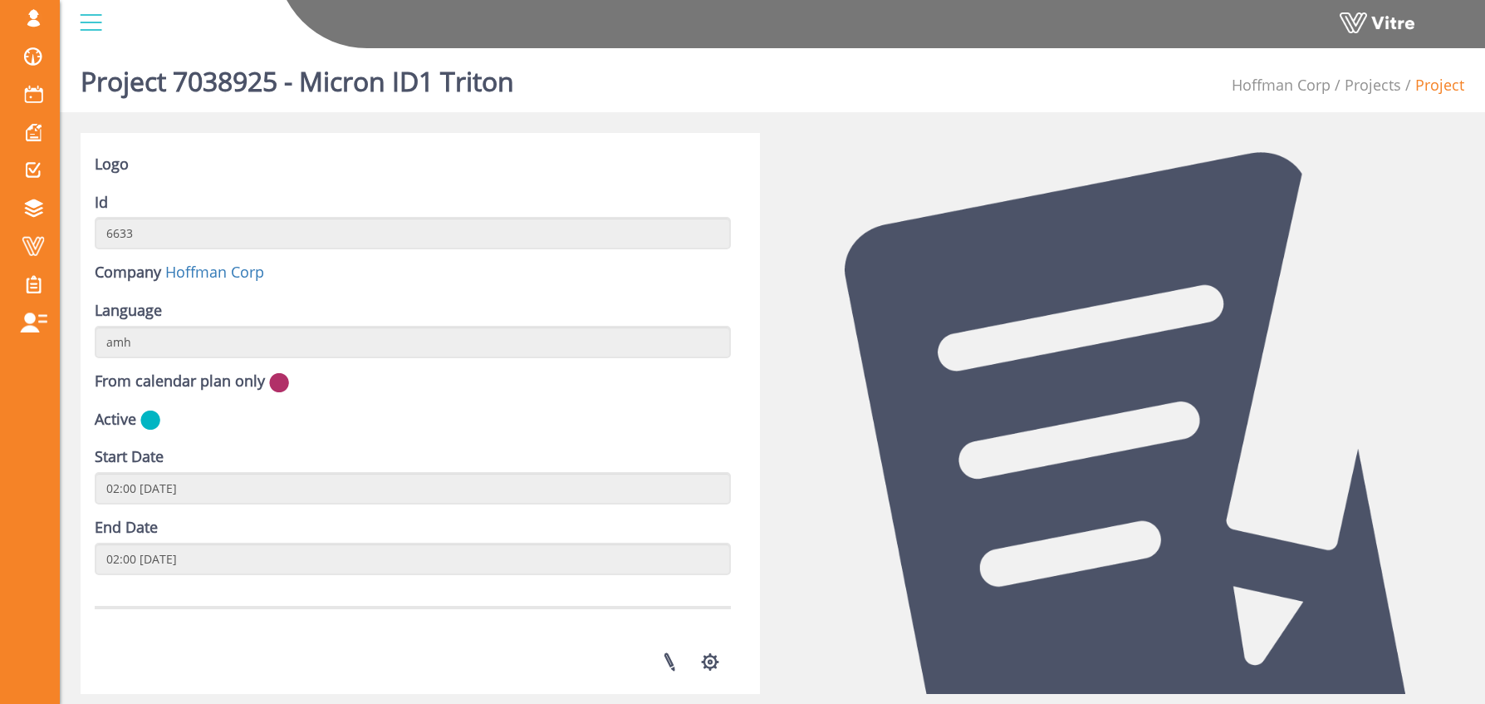  I want to click on img: yes, so click(150, 419).